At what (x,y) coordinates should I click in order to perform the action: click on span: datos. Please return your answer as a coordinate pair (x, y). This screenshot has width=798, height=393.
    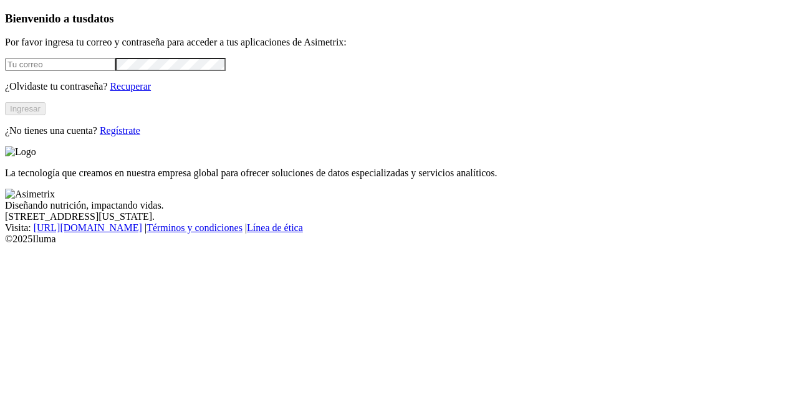
    Looking at the image, I should click on (100, 18).